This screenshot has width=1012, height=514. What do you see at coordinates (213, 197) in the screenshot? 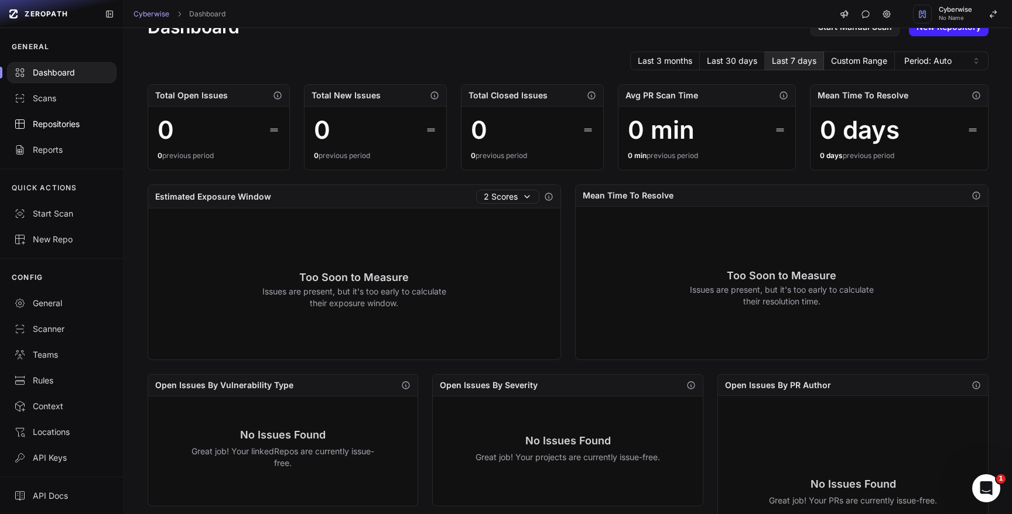
I see `h2: Estimated Exposure Window` at bounding box center [213, 197].